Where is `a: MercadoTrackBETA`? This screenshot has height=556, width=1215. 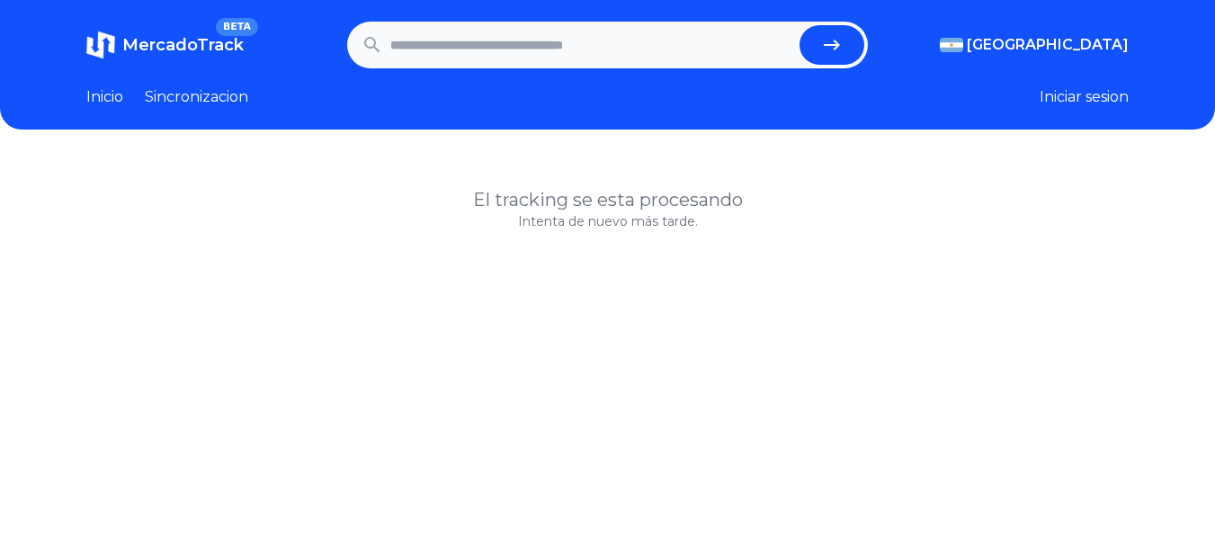 a: MercadoTrackBETA is located at coordinates (165, 45).